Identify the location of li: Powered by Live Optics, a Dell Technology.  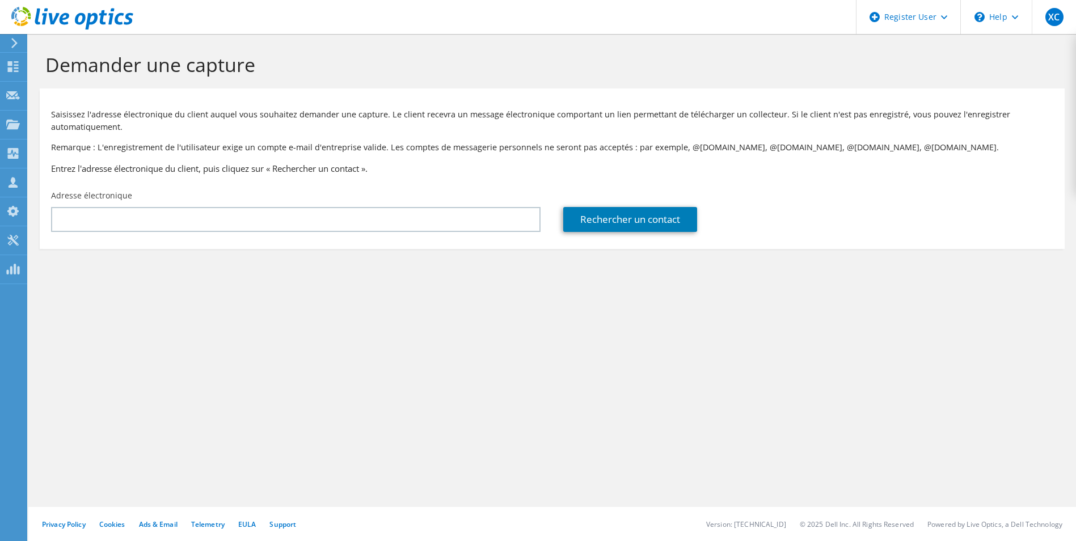
(995, 524).